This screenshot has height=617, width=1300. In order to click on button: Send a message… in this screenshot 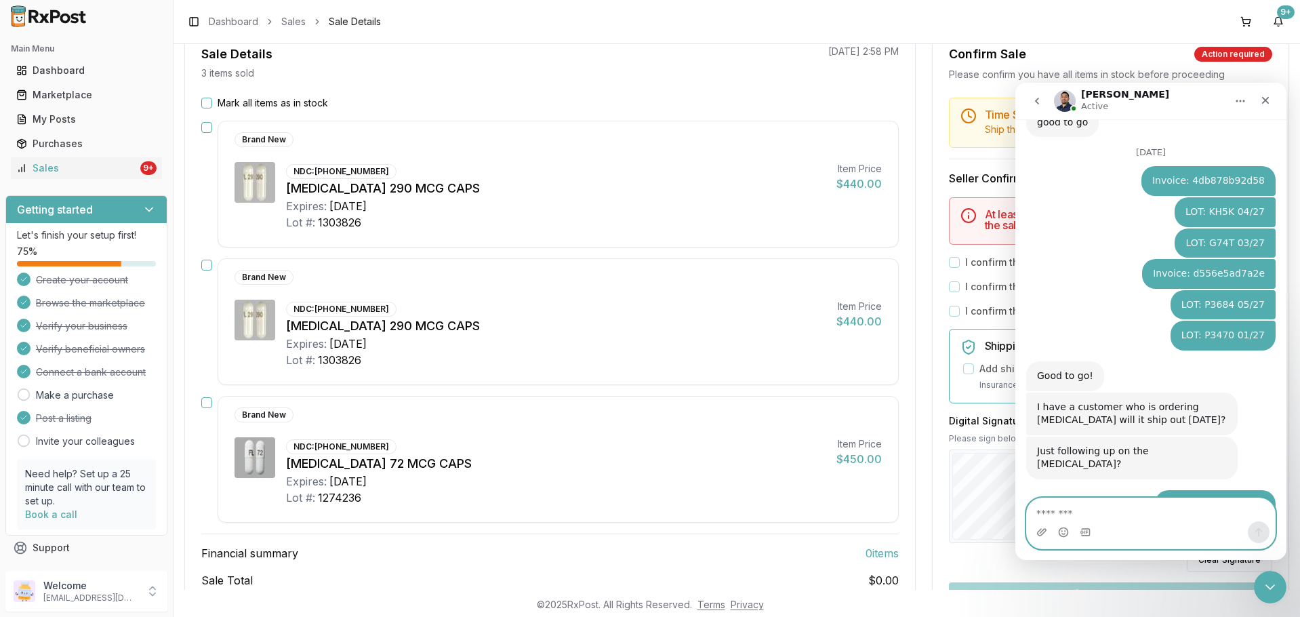, I will do `click(243, 449)`.